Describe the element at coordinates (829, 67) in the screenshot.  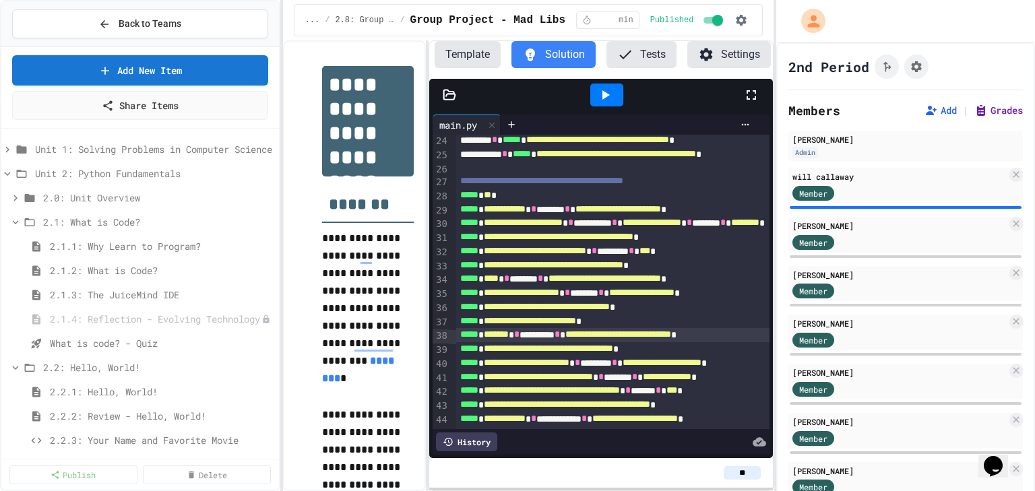
I see `h1: 2nd Period` at that location.